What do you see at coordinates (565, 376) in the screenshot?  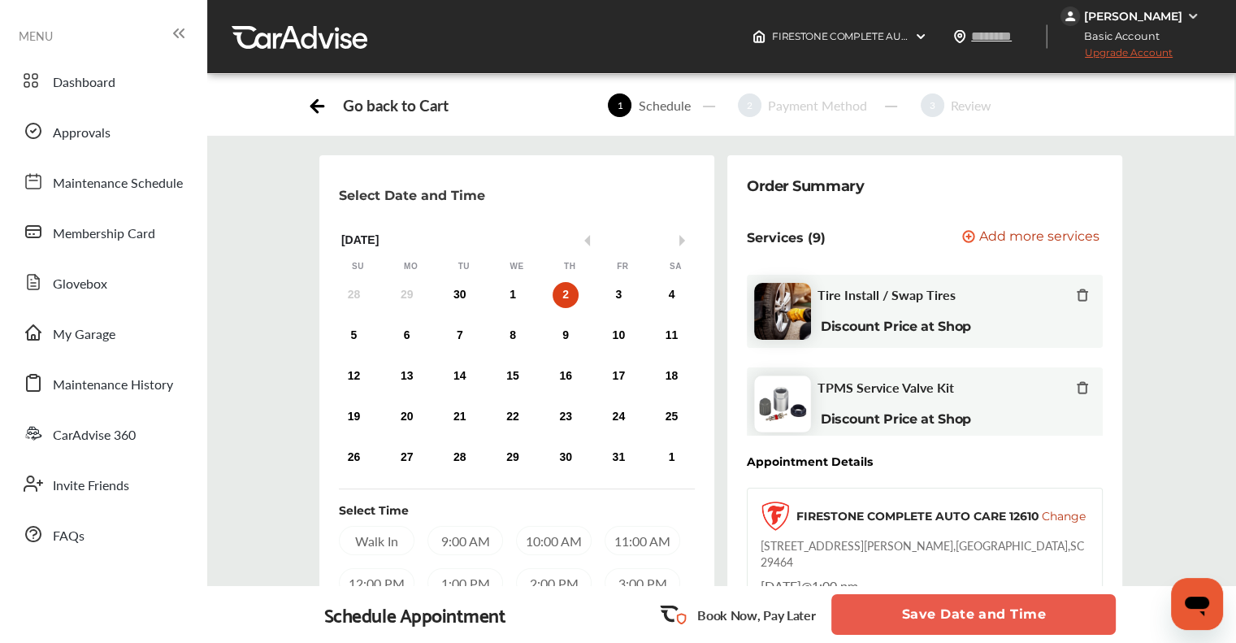 I see `div: Choose Thursday, October 16th, 2025` at bounding box center [565, 376].